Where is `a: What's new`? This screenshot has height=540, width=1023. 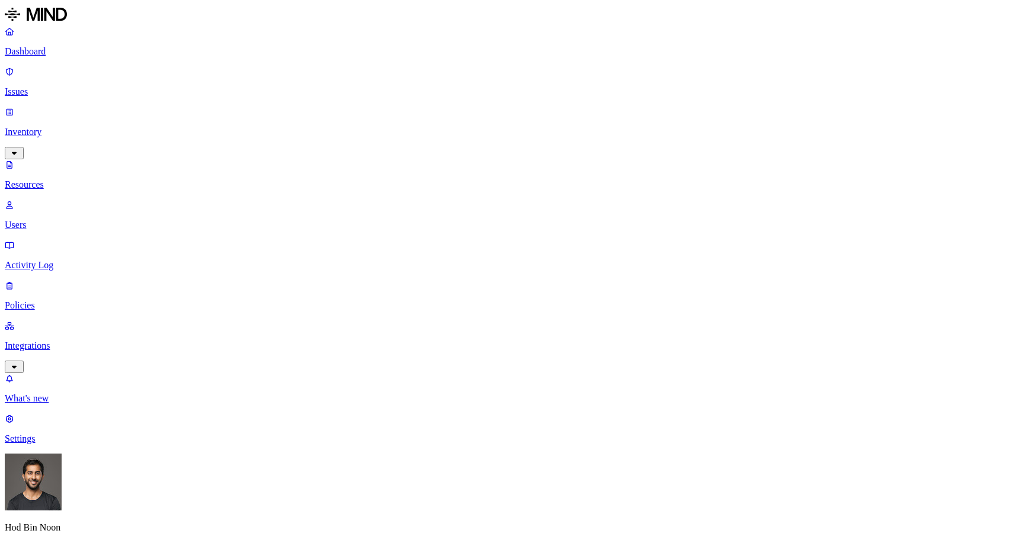
a: What's new is located at coordinates (511, 388).